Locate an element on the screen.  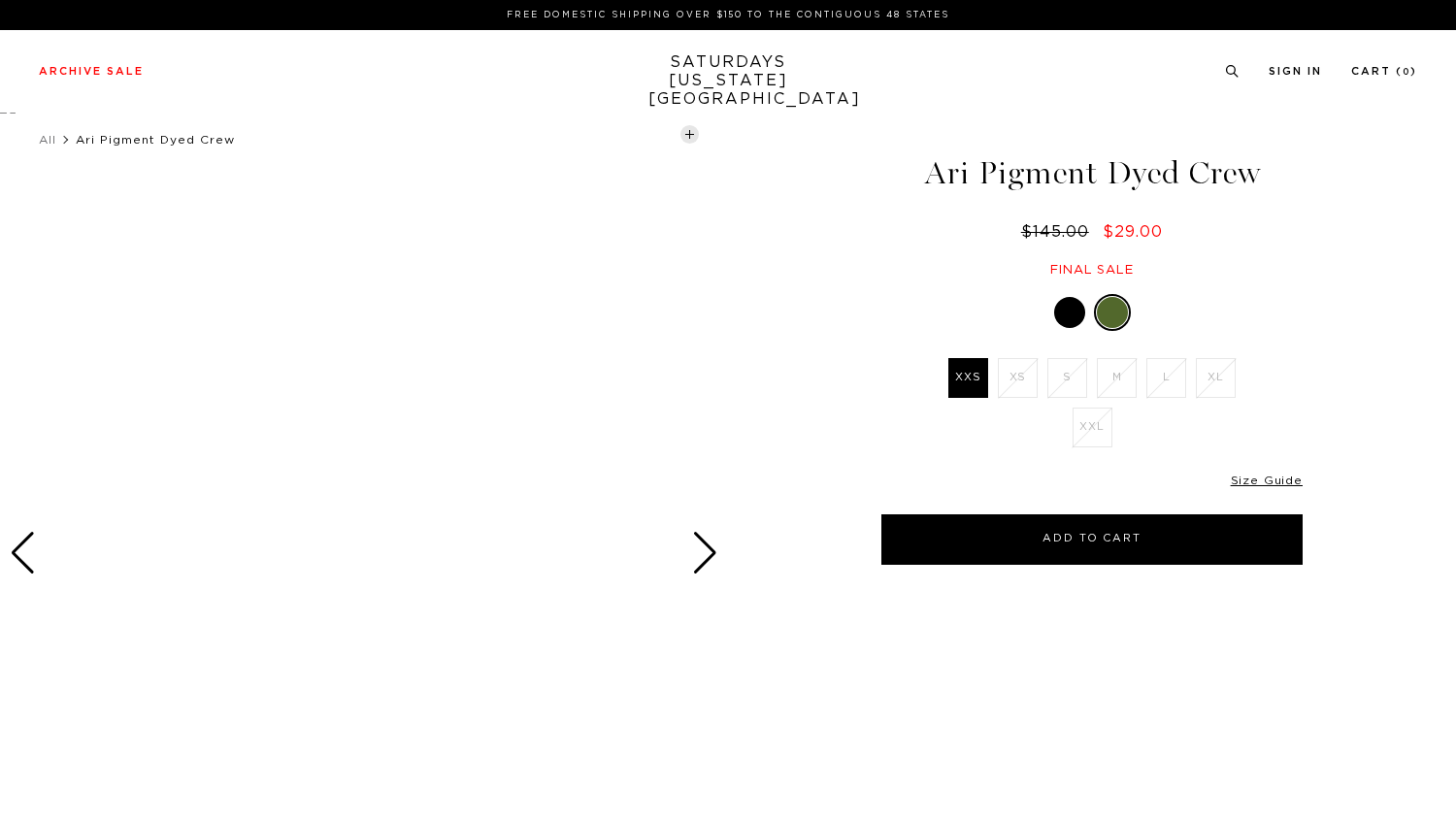
button: Add to Cart is located at coordinates (1092, 540).